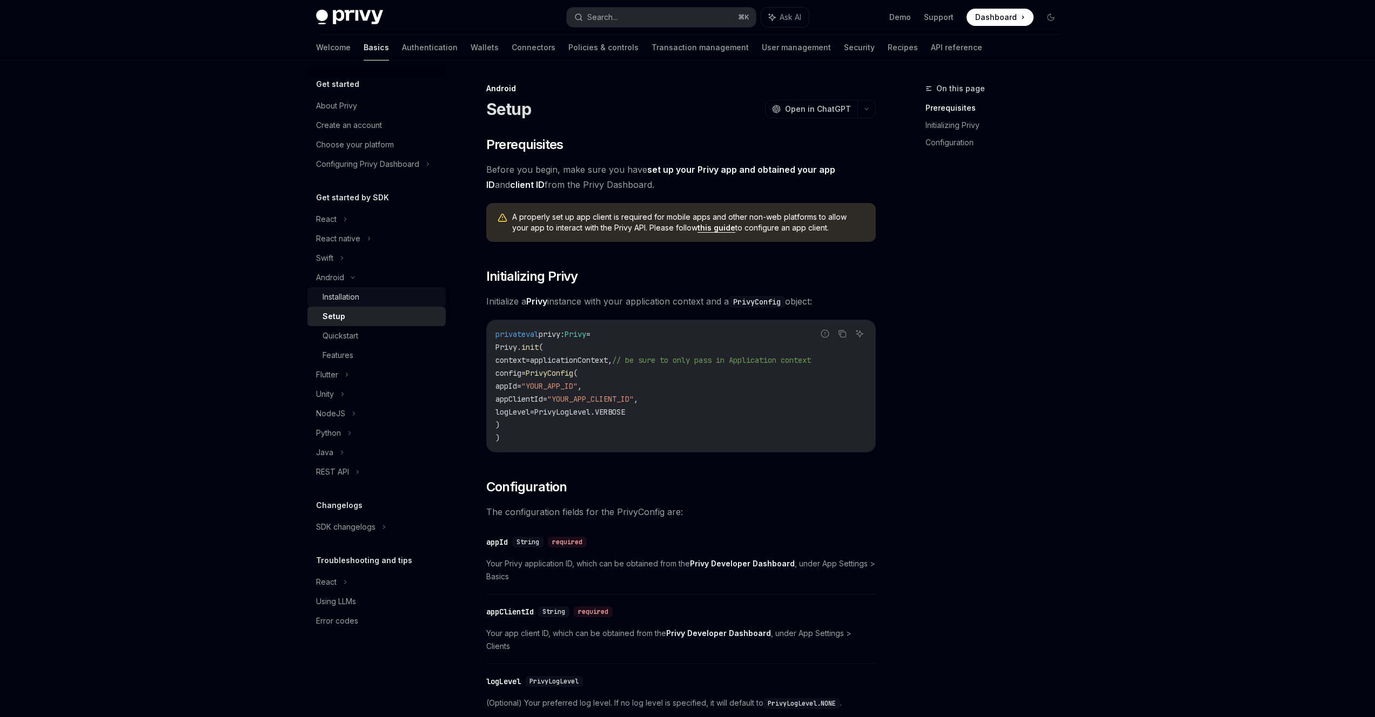 The image size is (1375, 717). Describe the element at coordinates (336, 602) in the screenshot. I see `div: Using LLMs` at that location.